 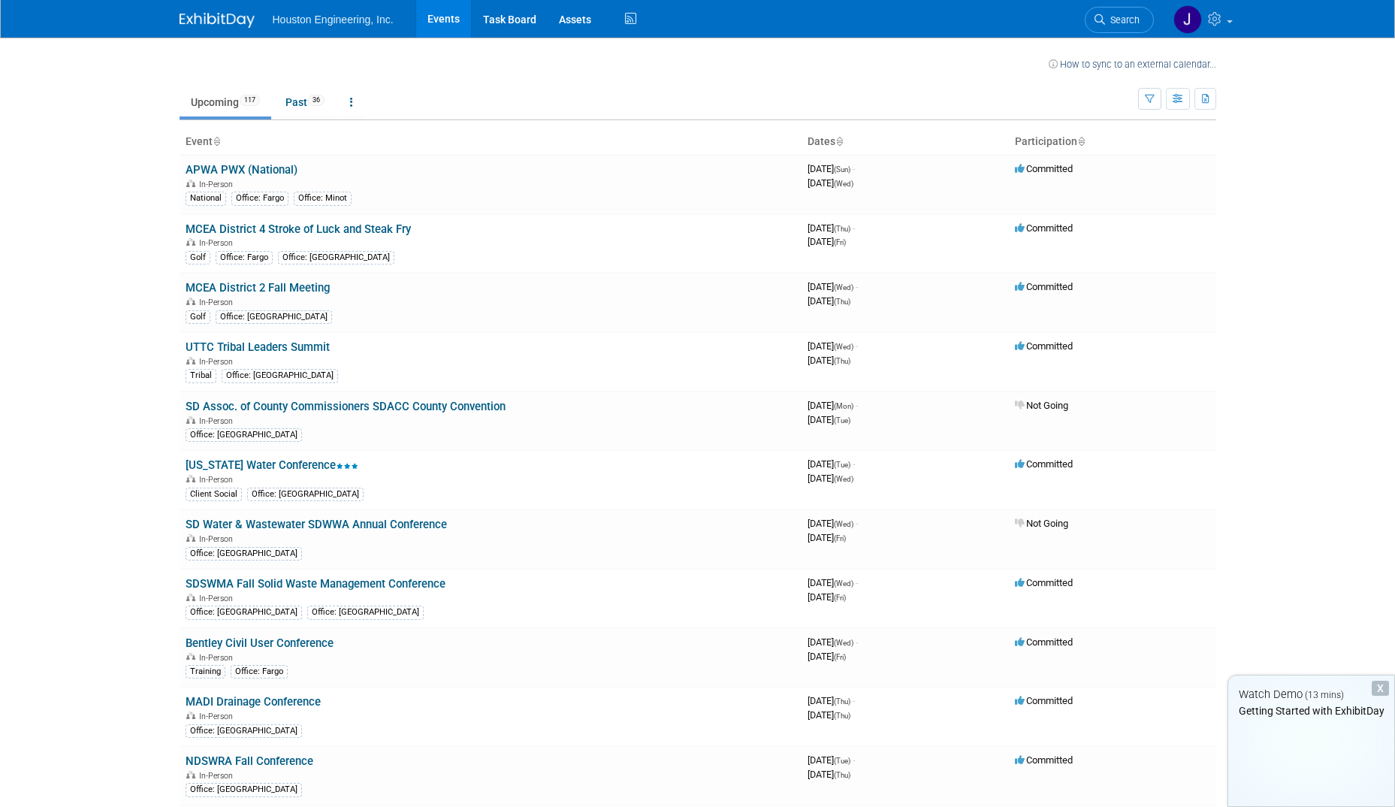 I want to click on span: Not Going, so click(x=1041, y=523).